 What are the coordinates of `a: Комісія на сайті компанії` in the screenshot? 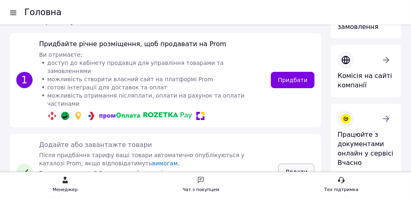 It's located at (366, 71).